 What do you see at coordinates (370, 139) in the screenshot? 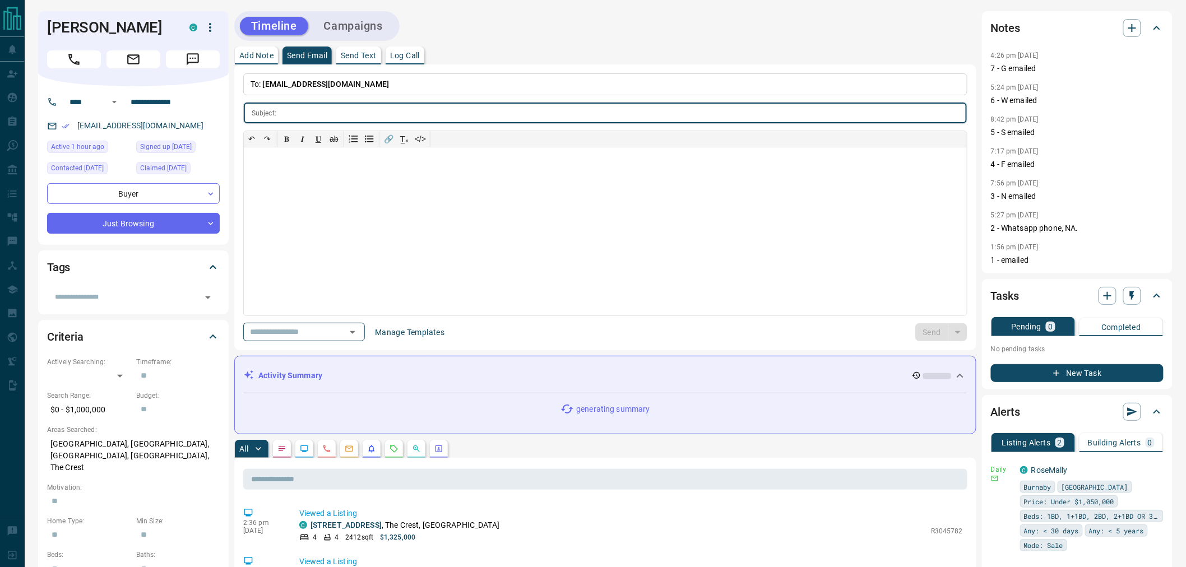
I see `button: Bullet list` at bounding box center [370, 139].